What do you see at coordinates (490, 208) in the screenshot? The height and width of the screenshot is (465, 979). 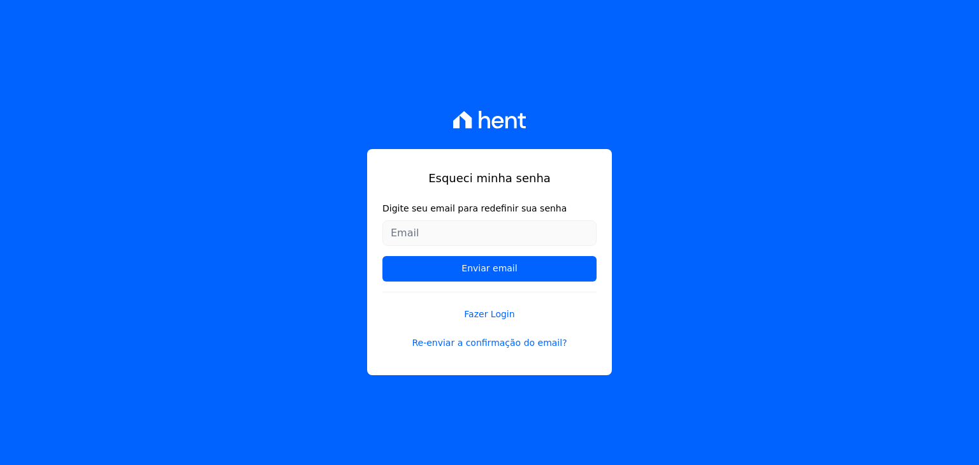 I see `label: Digite seu email para redefinir sua senha` at bounding box center [490, 208].